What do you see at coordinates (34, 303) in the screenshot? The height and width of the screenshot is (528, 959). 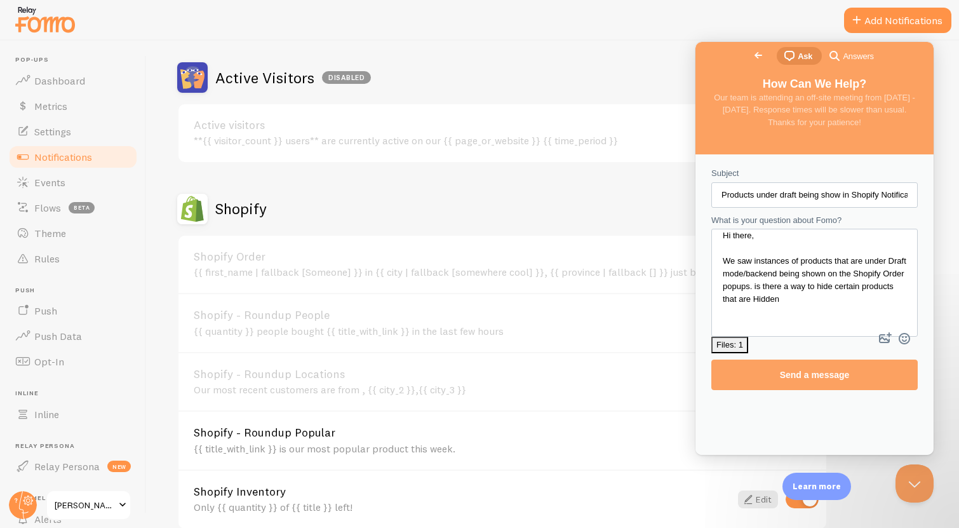 I see `div: Files: 1` at bounding box center [34, 303].